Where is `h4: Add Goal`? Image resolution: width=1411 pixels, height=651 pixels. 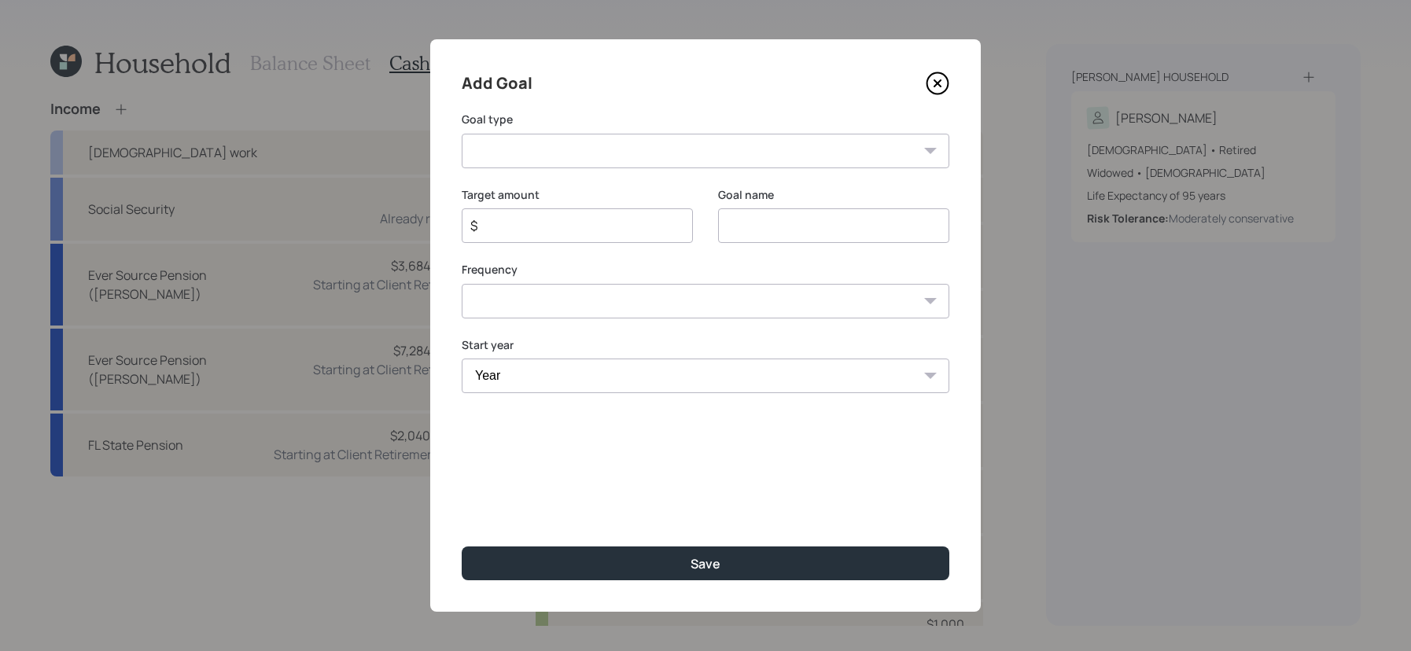
h4: Add Goal is located at coordinates (497, 83).